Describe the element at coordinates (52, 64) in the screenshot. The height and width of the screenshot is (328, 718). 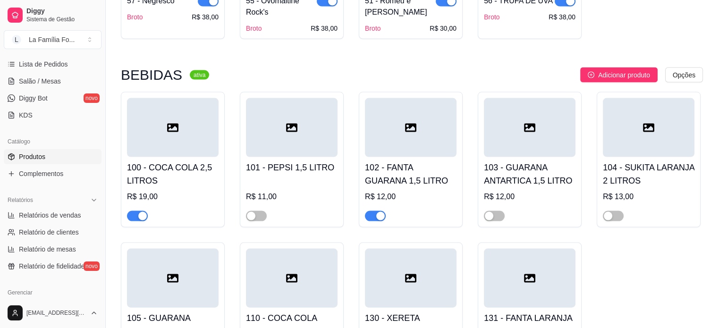
I see `a: Lista de Pedidos` at that location.